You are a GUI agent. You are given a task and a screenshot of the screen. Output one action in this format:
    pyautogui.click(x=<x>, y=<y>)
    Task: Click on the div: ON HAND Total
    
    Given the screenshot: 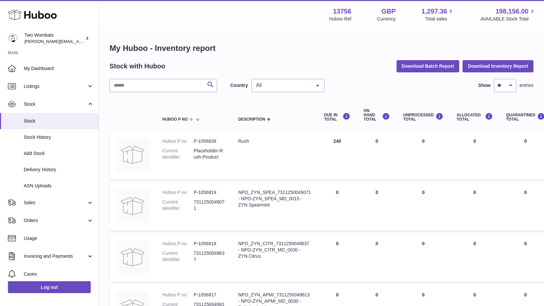 What is the action you would take?
    pyautogui.click(x=377, y=115)
    